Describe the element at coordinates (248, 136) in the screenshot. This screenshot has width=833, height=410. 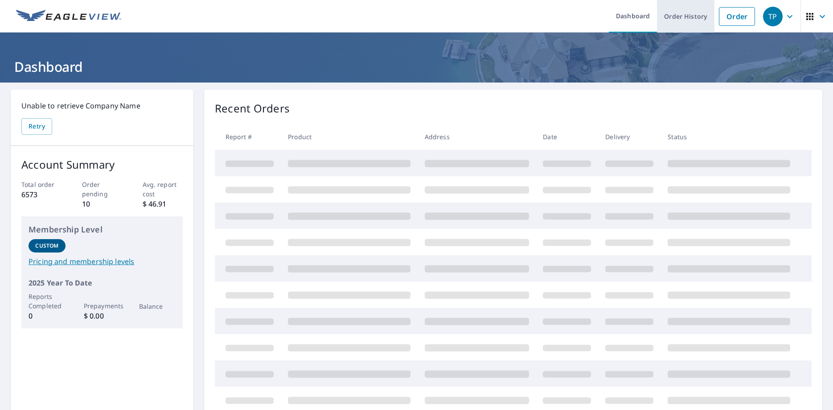
I see `th: Report #` at that location.